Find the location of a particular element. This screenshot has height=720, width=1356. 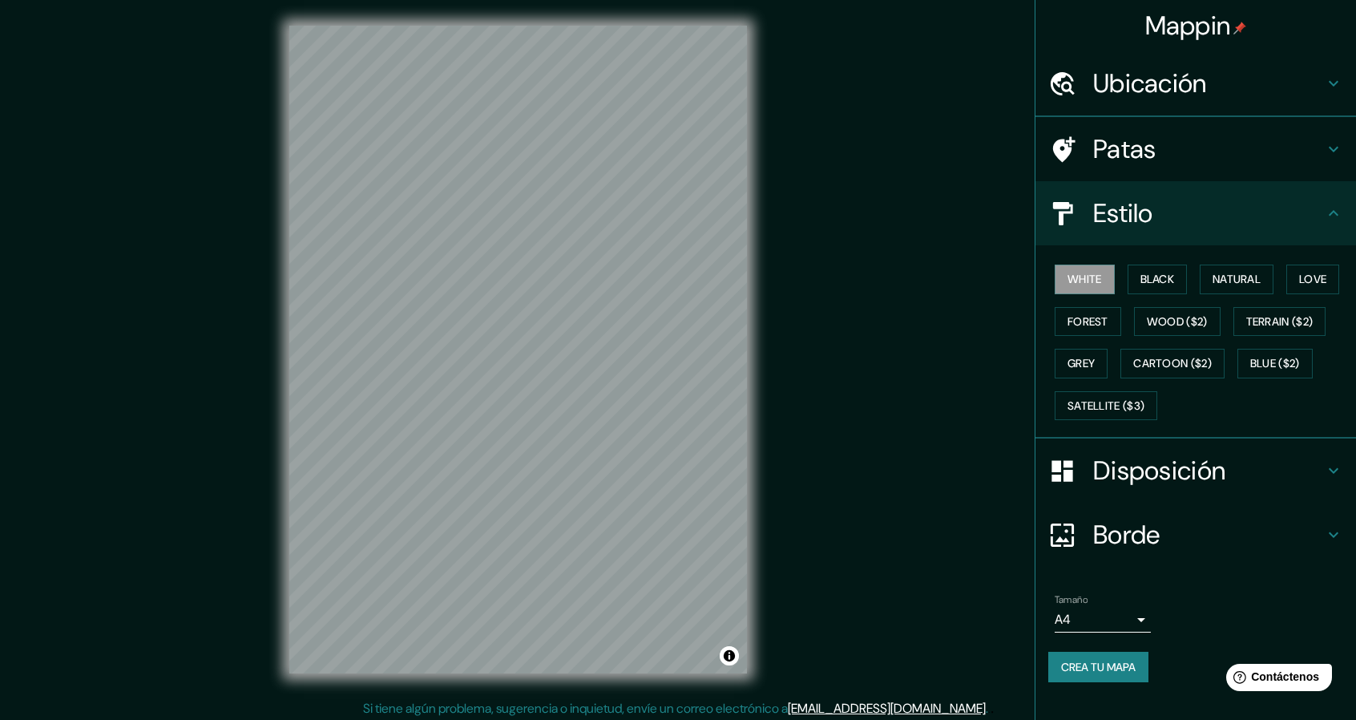

font: Ubicación is located at coordinates (1150, 83).